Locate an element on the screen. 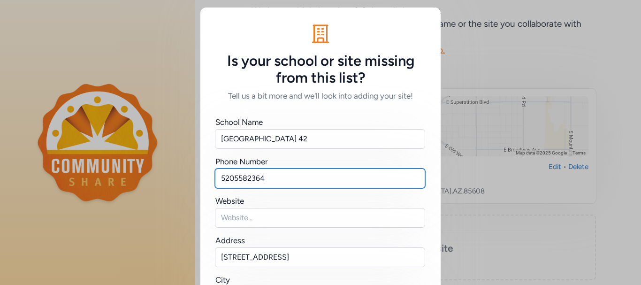 The image size is (641, 285). div: School Name is located at coordinates (239, 122).